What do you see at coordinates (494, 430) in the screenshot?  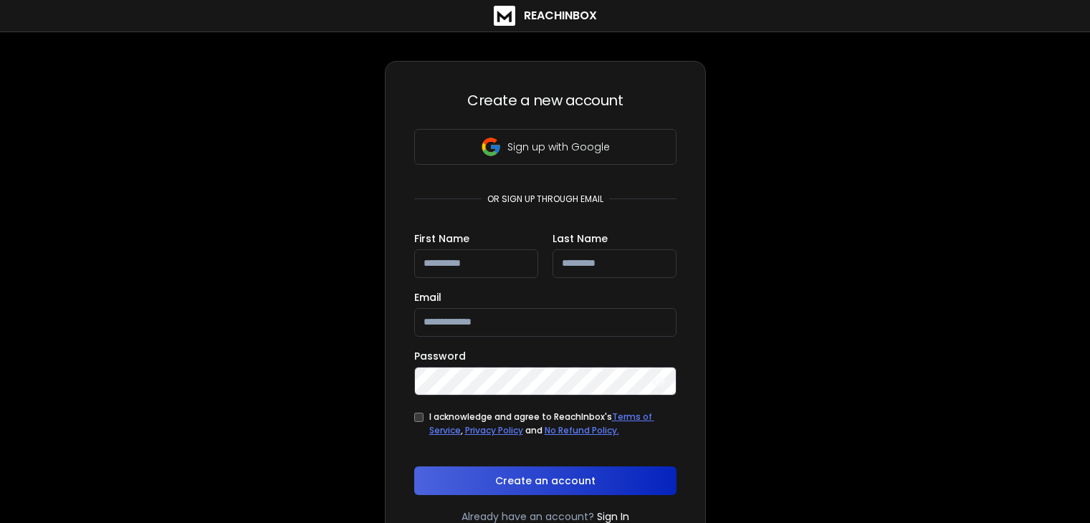 I see `a: Privacy Policy` at bounding box center [494, 430].